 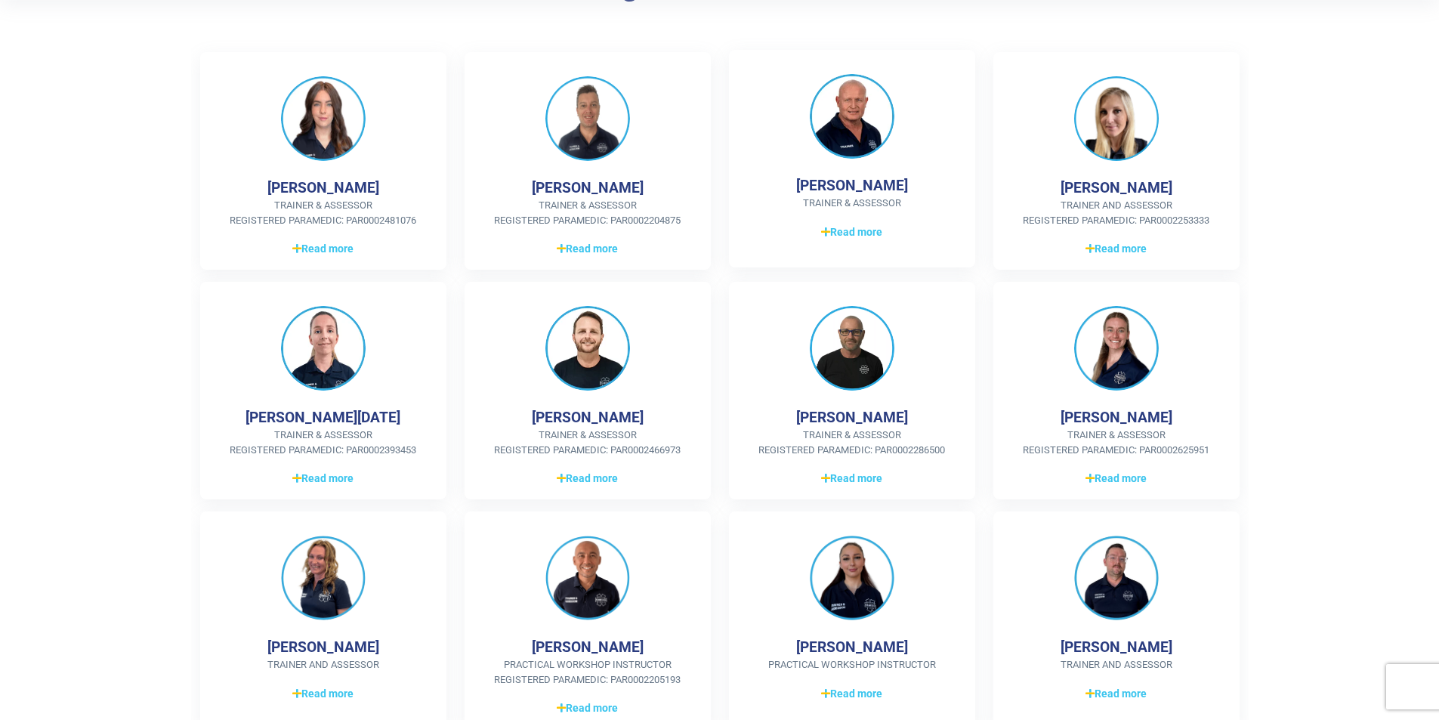 I want to click on img: Chris King, so click(x=588, y=119).